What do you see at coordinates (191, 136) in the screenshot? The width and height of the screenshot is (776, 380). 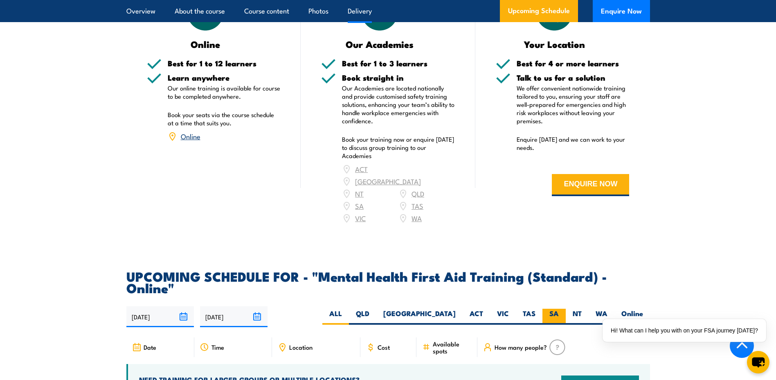 I see `a: Online` at bounding box center [191, 136].